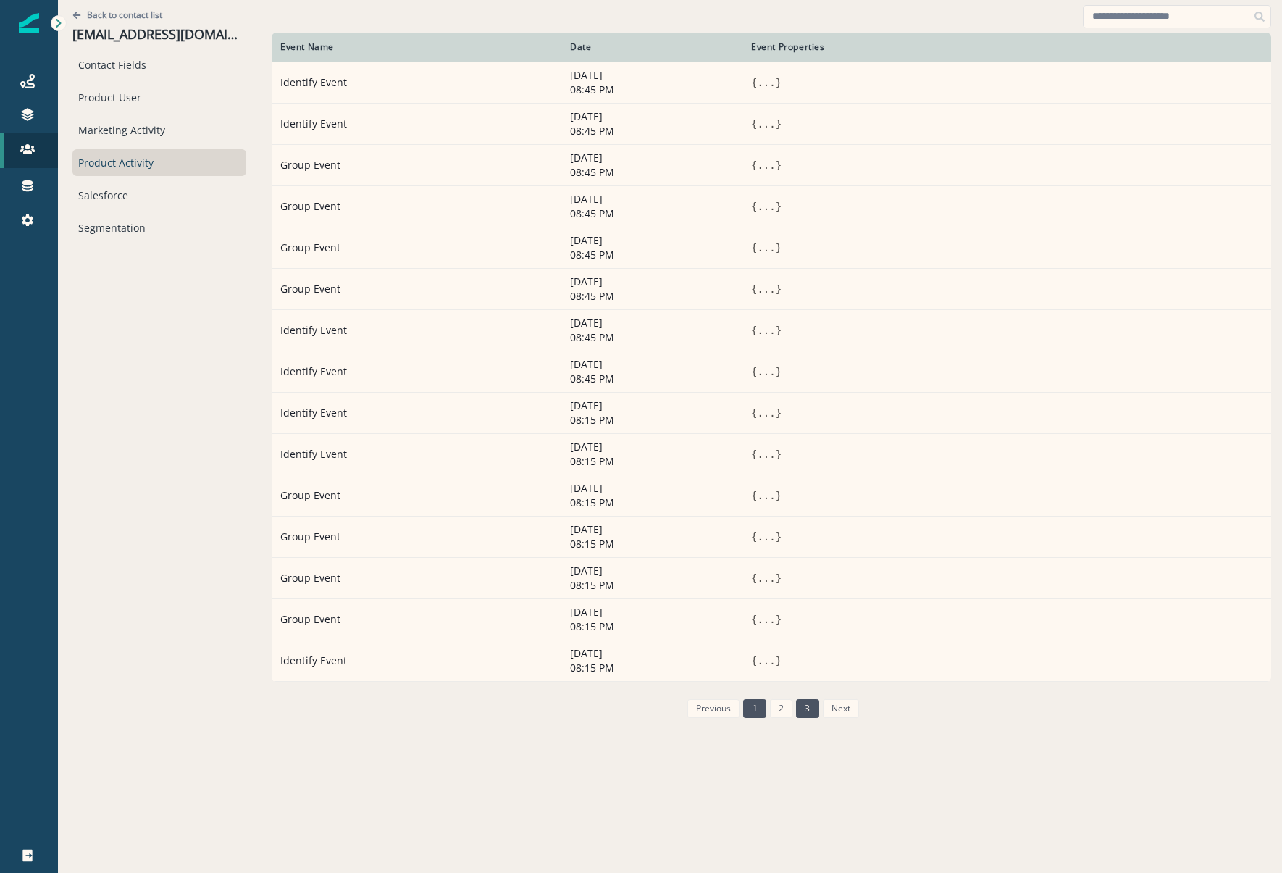 This screenshot has width=1282, height=873. I want to click on ul: Pagination, so click(771, 708).